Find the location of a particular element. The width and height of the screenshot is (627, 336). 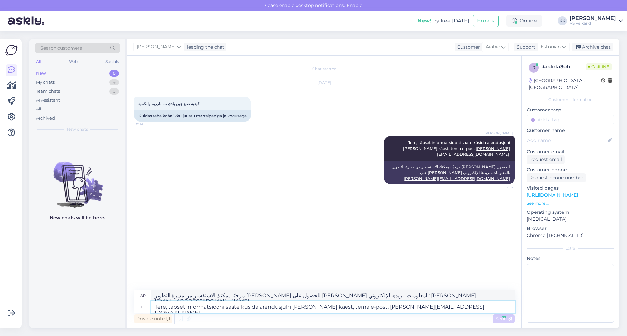

button: Emails is located at coordinates (485, 21).